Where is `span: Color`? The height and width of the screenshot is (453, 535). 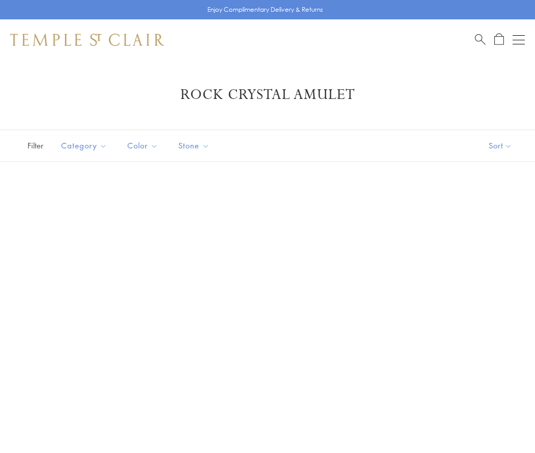
span: Color is located at coordinates (144, 145).